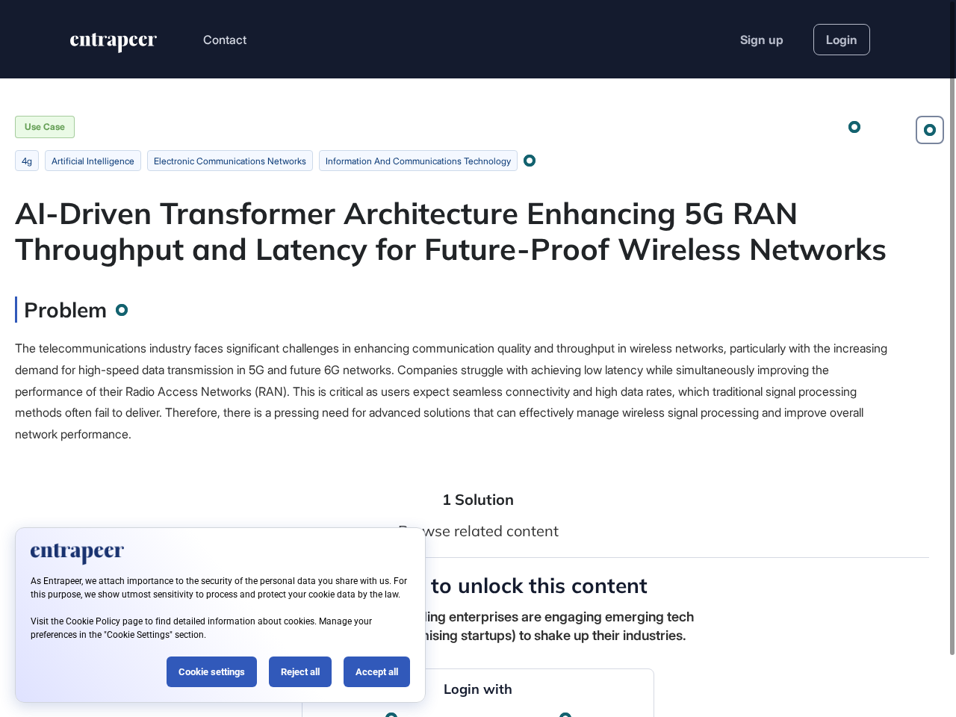 Image resolution: width=956 pixels, height=717 pixels. What do you see at coordinates (842, 40) in the screenshot?
I see `a: Login` at bounding box center [842, 40].